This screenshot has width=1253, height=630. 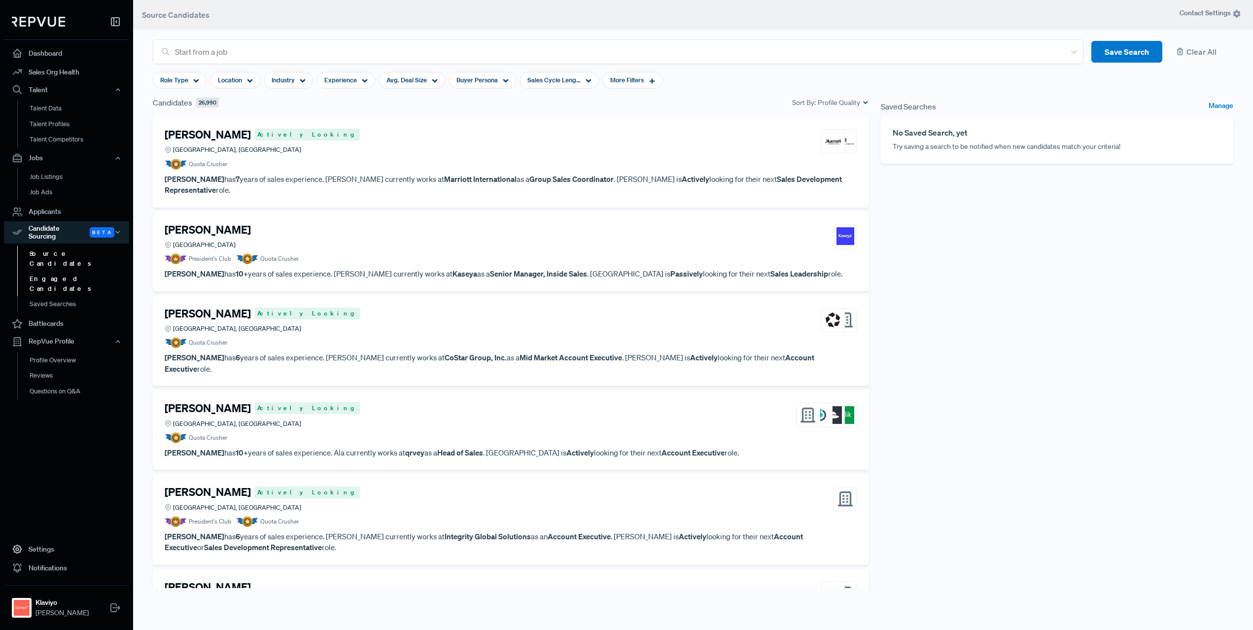 What do you see at coordinates (833, 141) in the screenshot?
I see `img: Marriott International` at bounding box center [833, 141].